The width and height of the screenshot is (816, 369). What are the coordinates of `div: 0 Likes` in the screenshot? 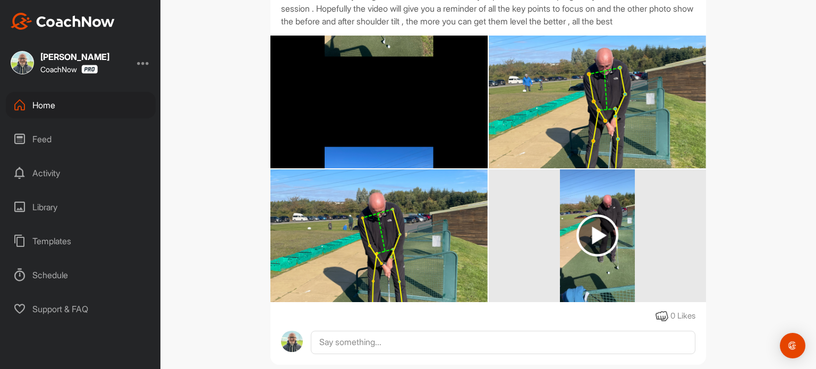 It's located at (683, 316).